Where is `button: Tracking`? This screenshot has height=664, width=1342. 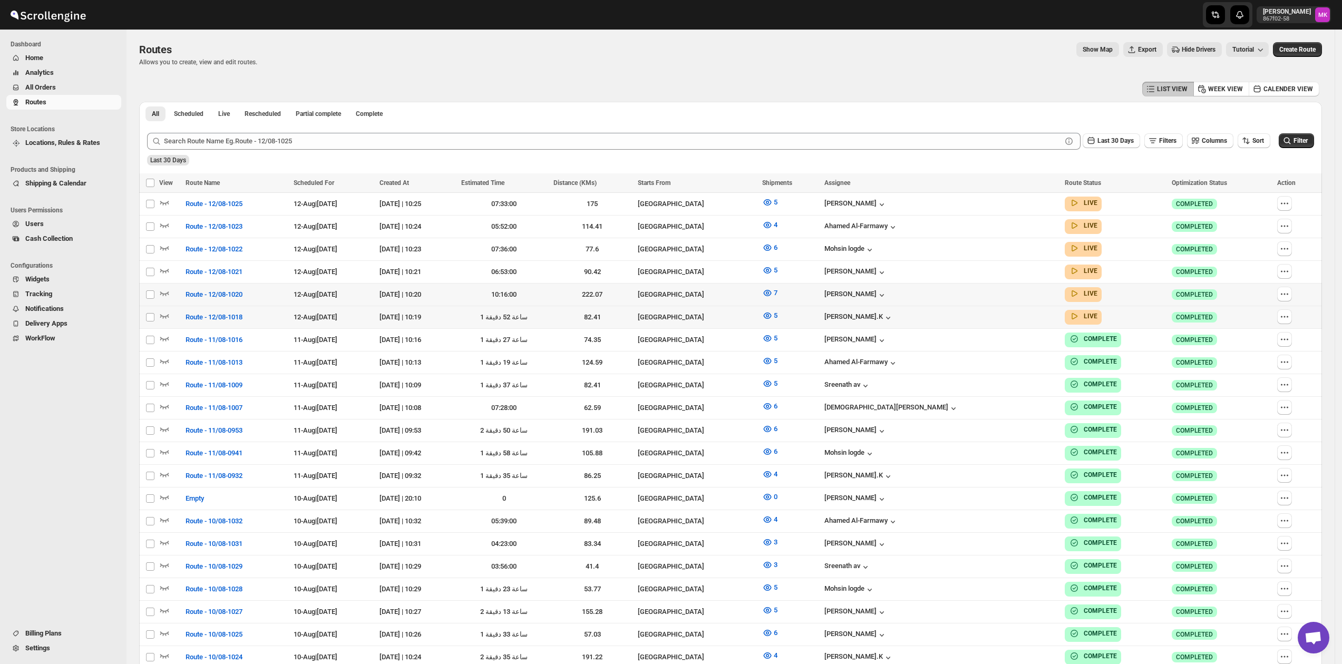 button: Tracking is located at coordinates (64, 294).